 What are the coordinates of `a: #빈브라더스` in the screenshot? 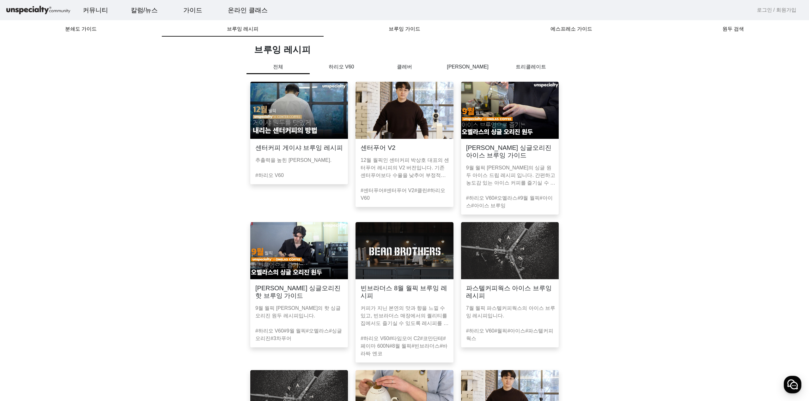 It's located at (425, 346).